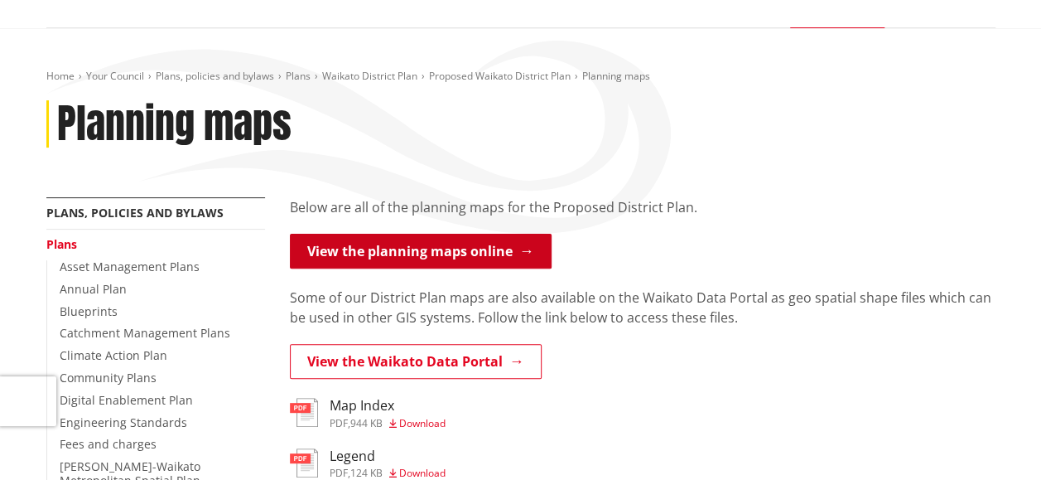 The width and height of the screenshot is (1041, 480). What do you see at coordinates (521, 76) in the screenshot?
I see `nav: breadcrumb` at bounding box center [521, 76].